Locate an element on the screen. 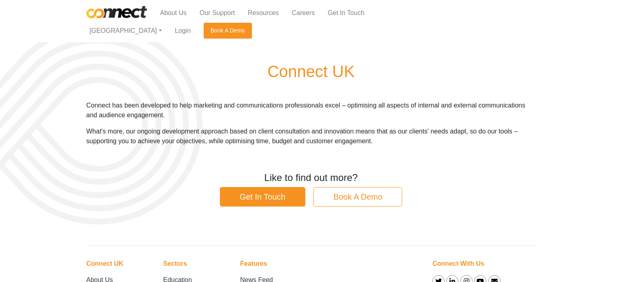  a: Resources is located at coordinates (263, 13).